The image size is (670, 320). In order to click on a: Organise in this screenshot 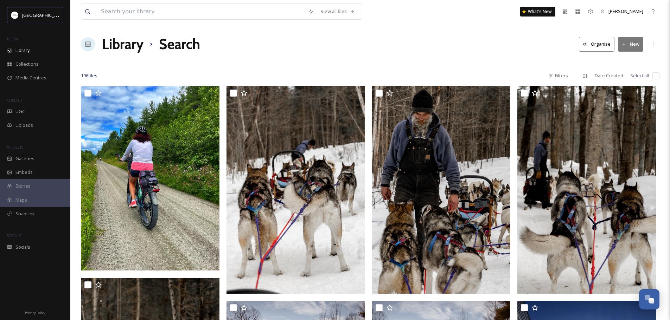, I will do `click(598, 44)`.